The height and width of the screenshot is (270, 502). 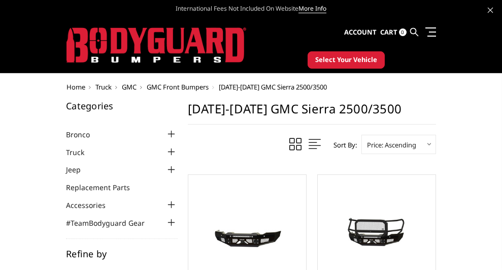 What do you see at coordinates (389, 32) in the screenshot?
I see `span: Cart` at bounding box center [389, 32].